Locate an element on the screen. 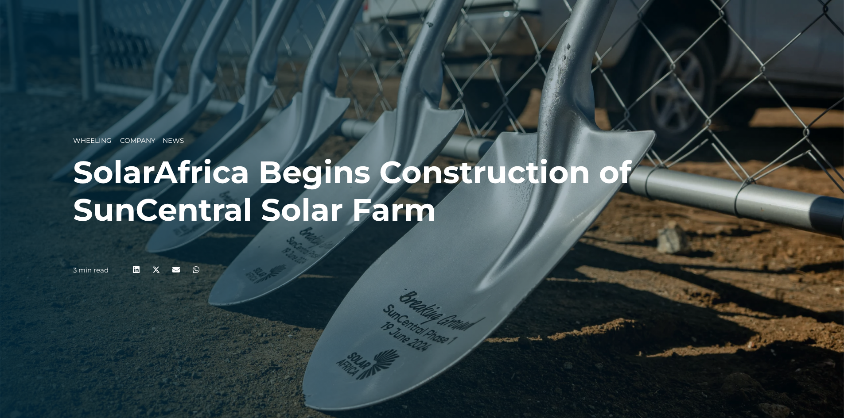  span: Wheeling is located at coordinates (92, 140).